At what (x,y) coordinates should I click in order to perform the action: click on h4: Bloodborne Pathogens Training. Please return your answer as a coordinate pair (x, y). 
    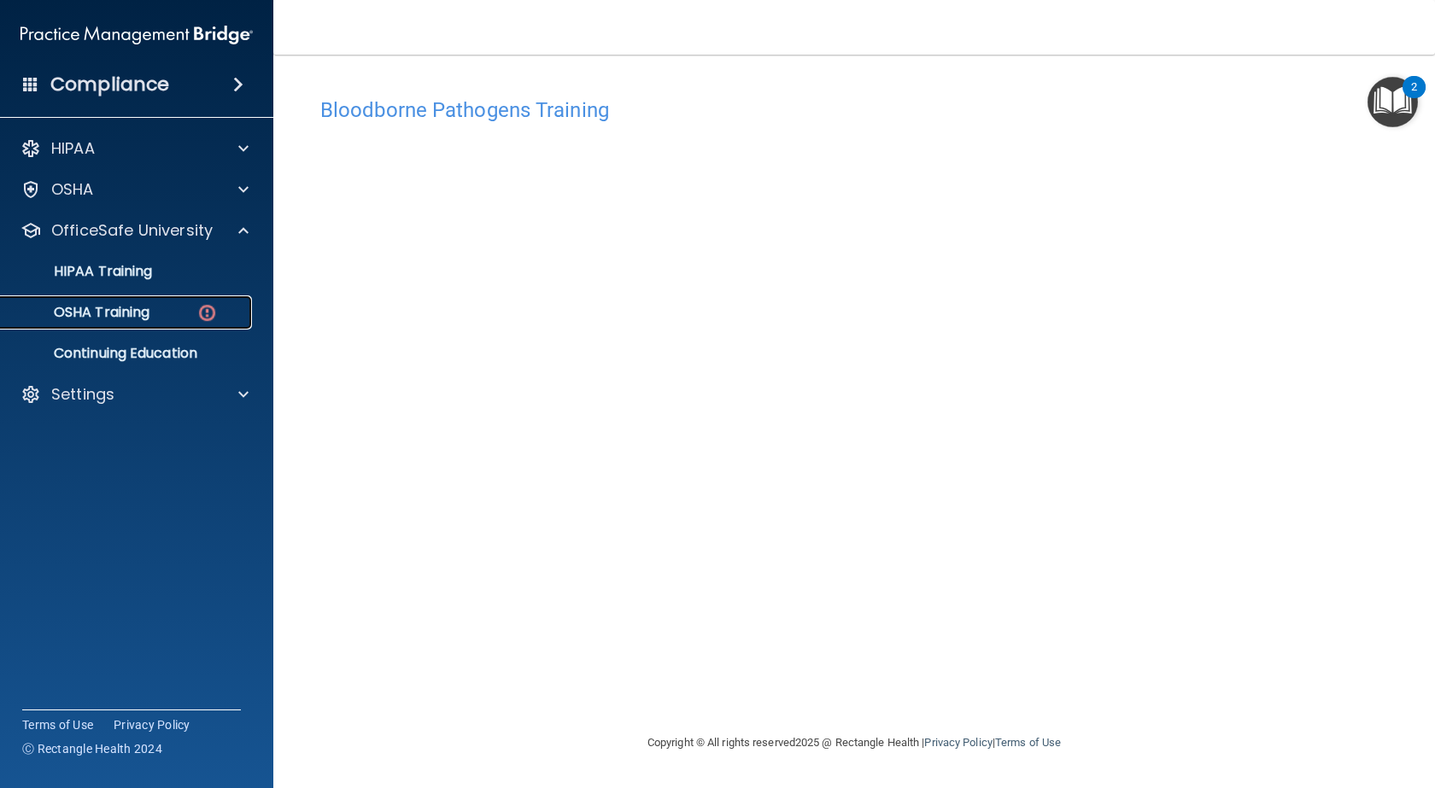
    Looking at the image, I should click on (854, 110).